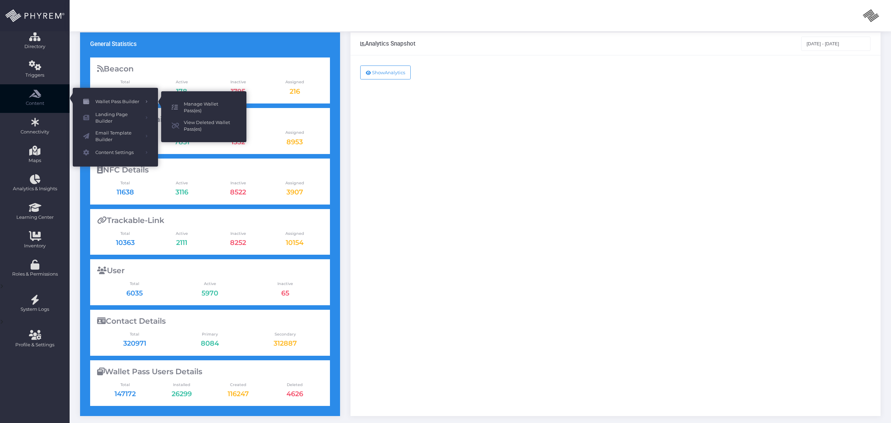 Image resolution: width=891 pixels, height=423 pixels. I want to click on input: Select Date Range, so click(836, 44).